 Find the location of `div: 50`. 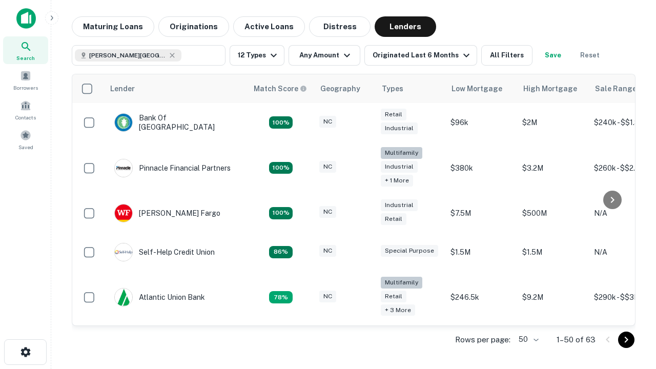

div: 50 is located at coordinates (528, 339).